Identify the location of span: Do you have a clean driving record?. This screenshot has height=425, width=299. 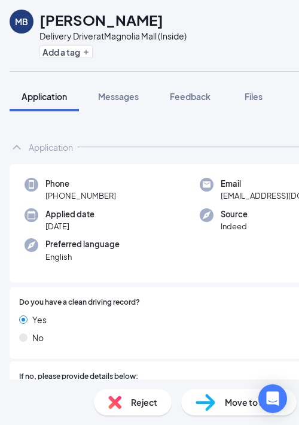
(80, 302).